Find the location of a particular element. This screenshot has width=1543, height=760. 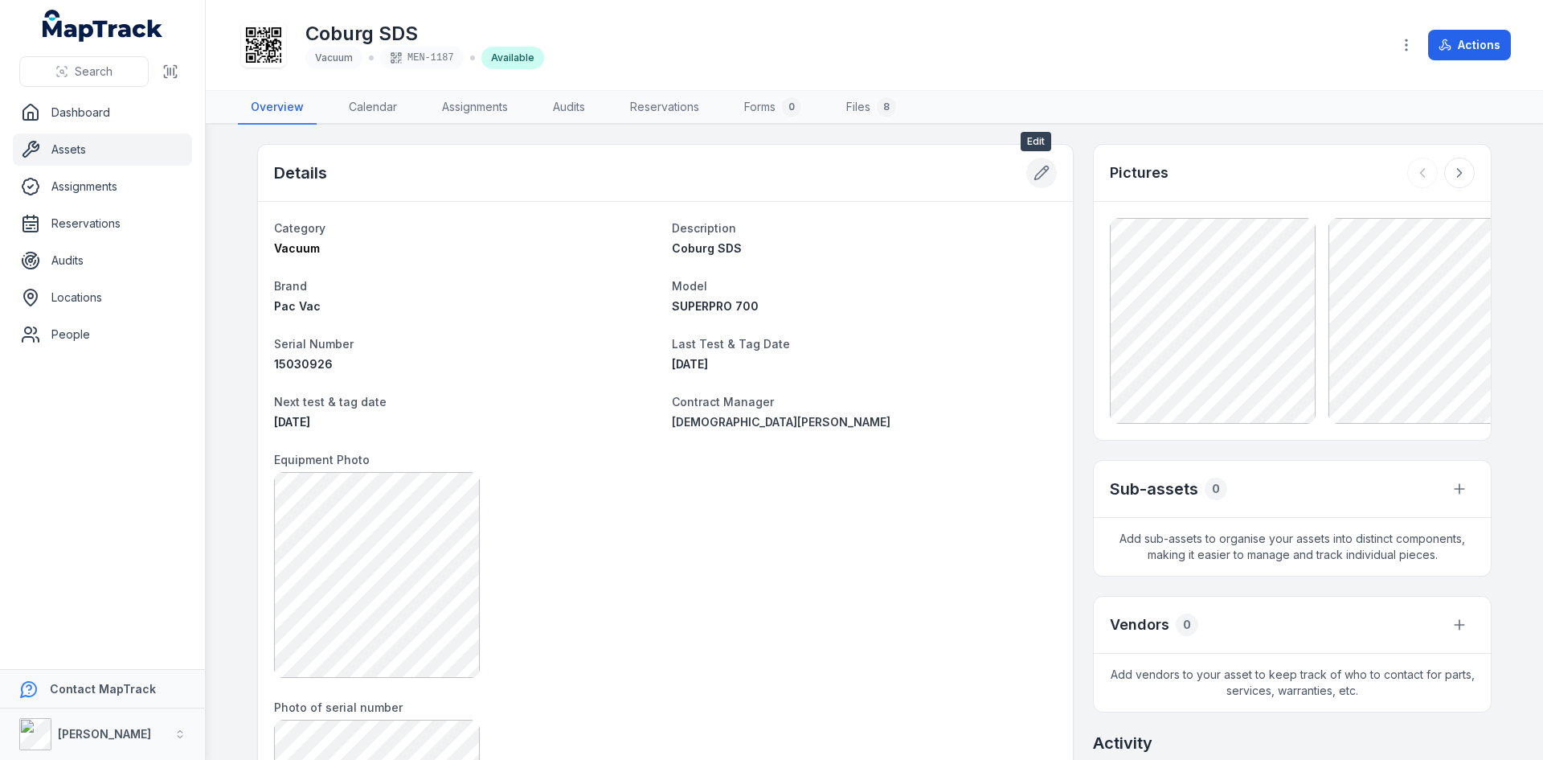

button: Actions is located at coordinates (1469, 45).